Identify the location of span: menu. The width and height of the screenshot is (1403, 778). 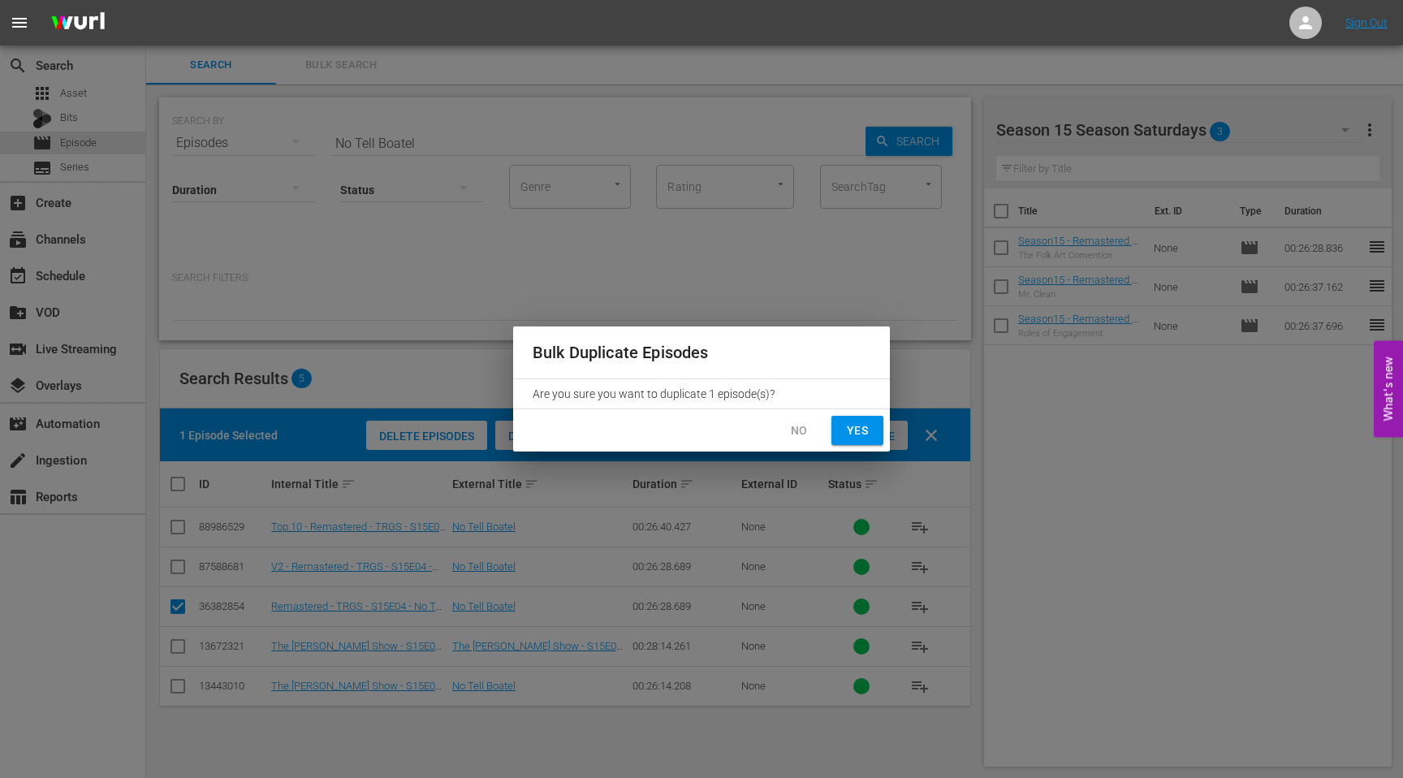
(19, 23).